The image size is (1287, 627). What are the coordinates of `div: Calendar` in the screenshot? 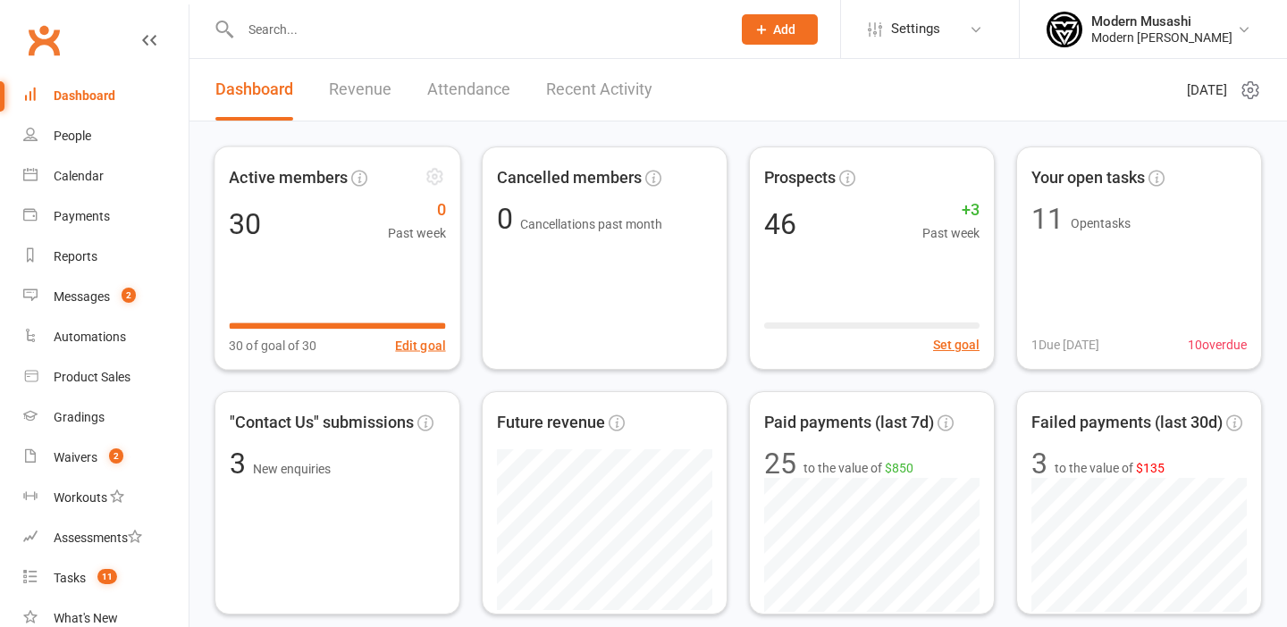 It's located at (79, 176).